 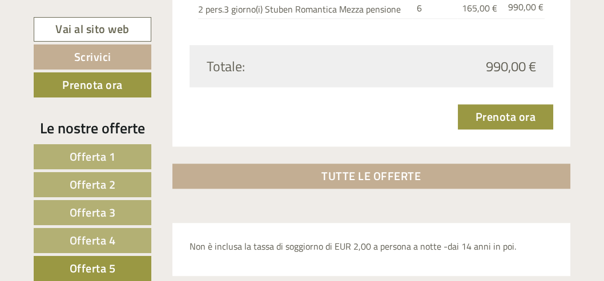 I want to click on div: Totale:, so click(x=285, y=66).